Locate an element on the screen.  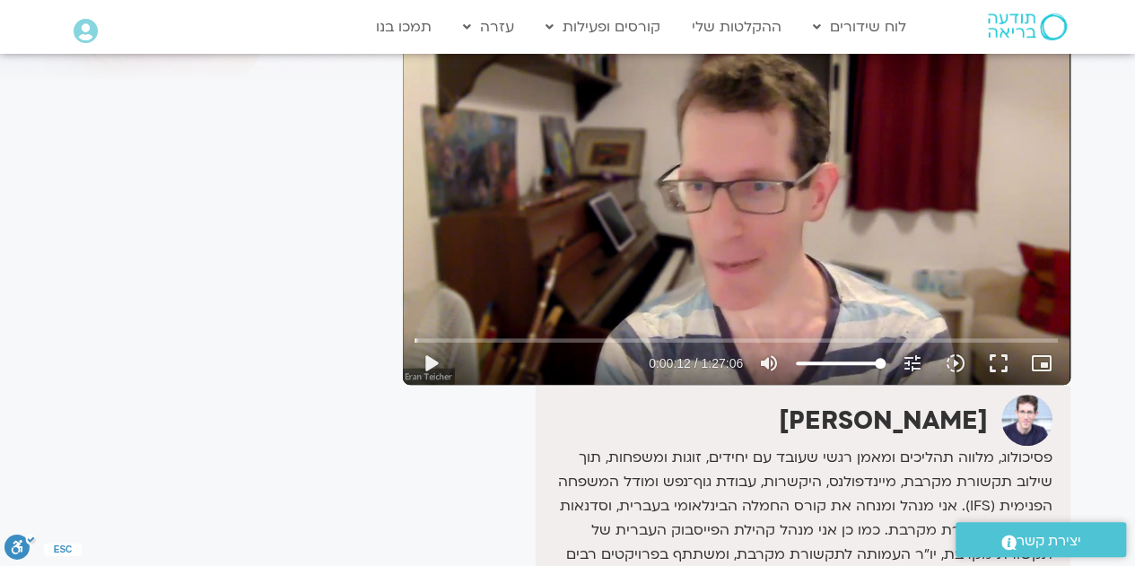
a: קורסים ופעילות is located at coordinates (603, 27).